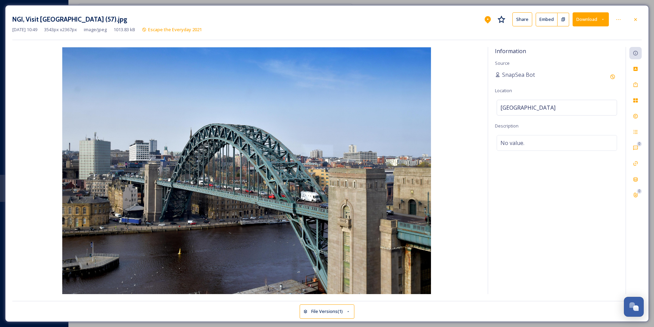 This screenshot has height=327, width=654. What do you see at coordinates (511, 51) in the screenshot?
I see `span: Information` at bounding box center [511, 51].